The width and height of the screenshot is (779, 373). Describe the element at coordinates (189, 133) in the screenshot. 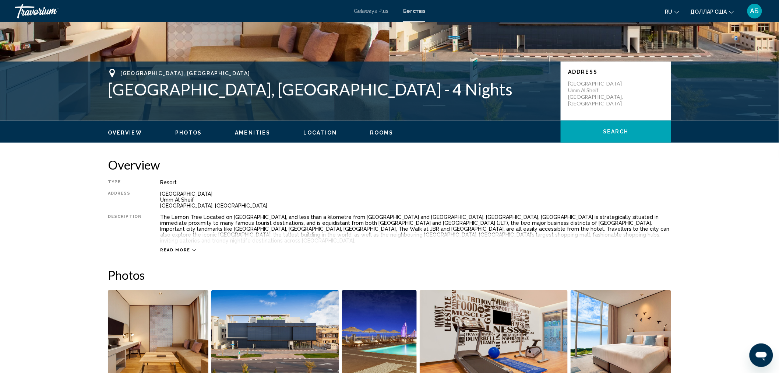

I see `span: Photos` at that location.